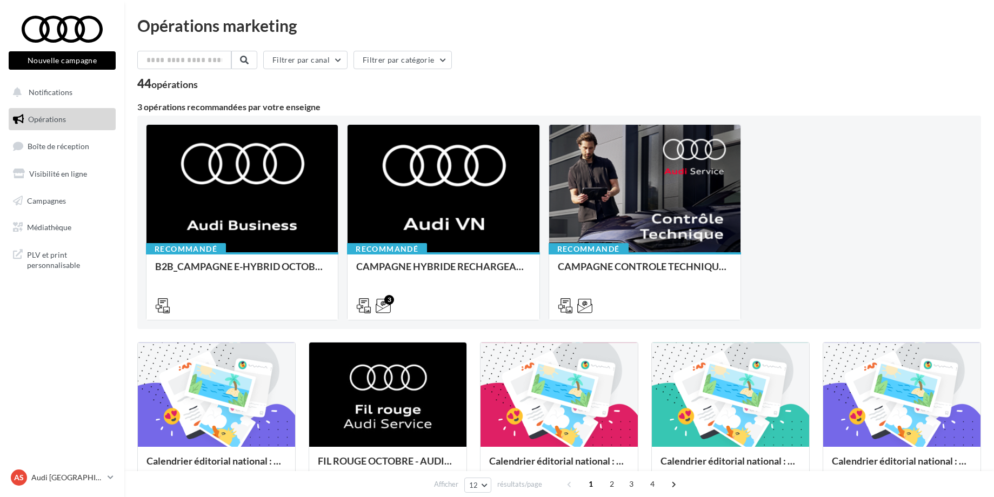 This screenshot has width=994, height=497. What do you see at coordinates (58, 146) in the screenshot?
I see `span: Boîte de réception` at bounding box center [58, 146].